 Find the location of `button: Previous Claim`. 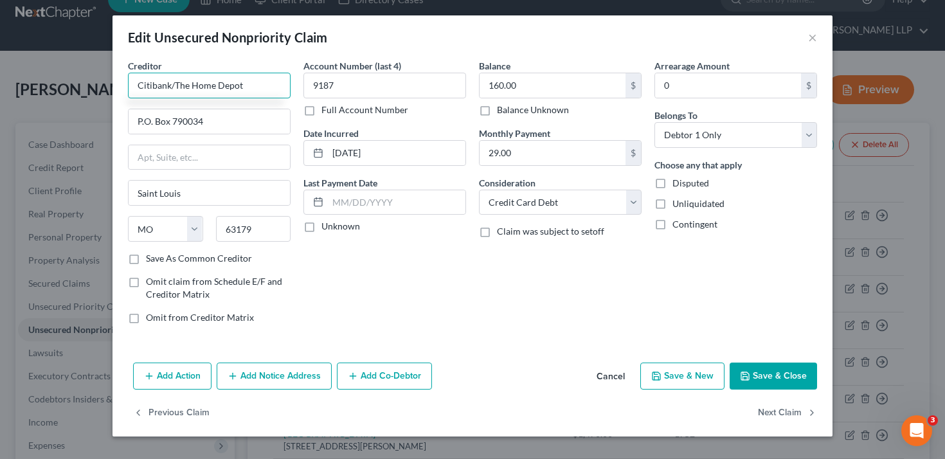

button: Previous Claim is located at coordinates (171, 413).